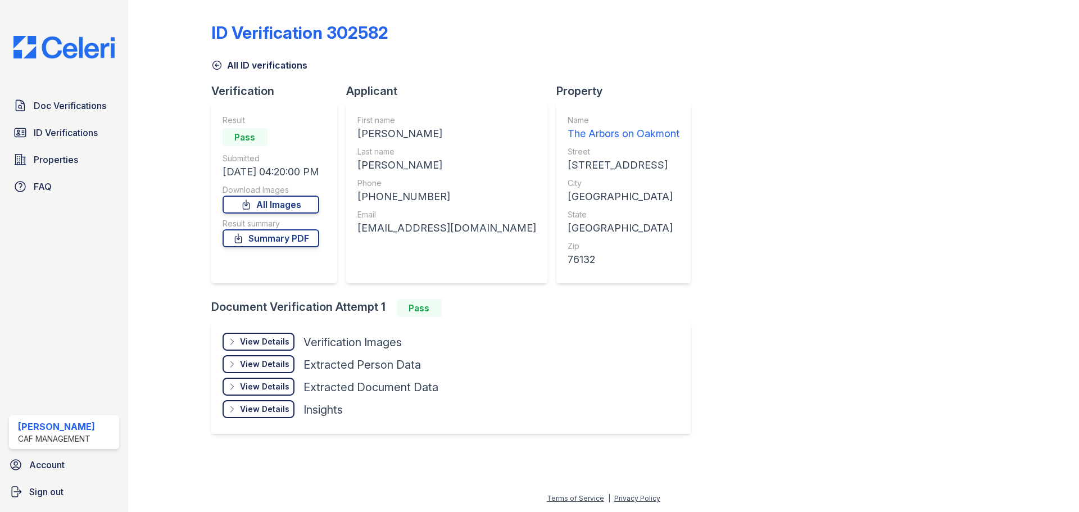 The image size is (1079, 512). What do you see at coordinates (623, 246) in the screenshot?
I see `div: Zip` at bounding box center [623, 246].